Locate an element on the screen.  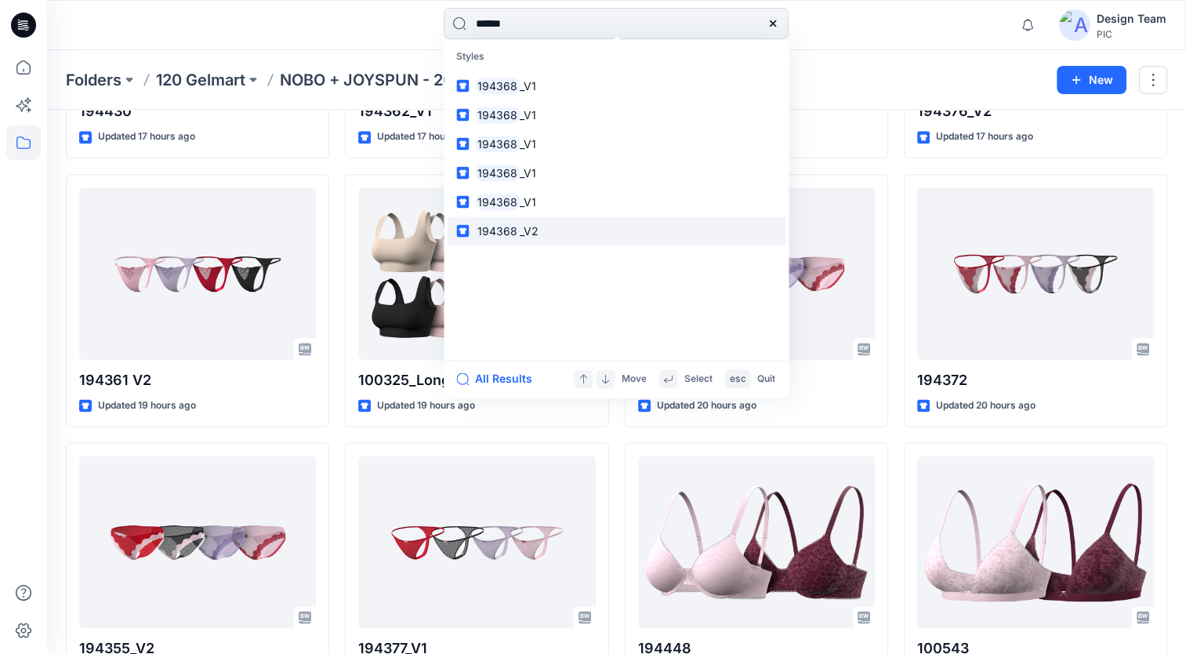
p: 194361 V2 is located at coordinates (197, 380).